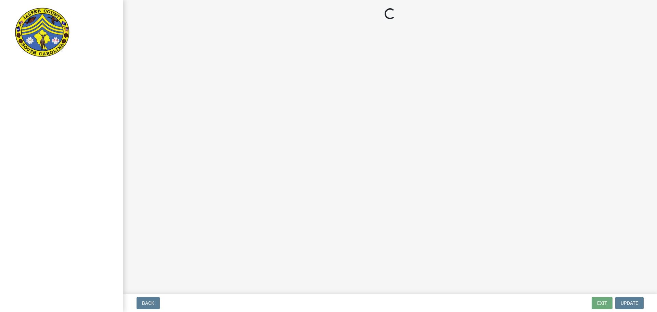 Image resolution: width=657 pixels, height=312 pixels. Describe the element at coordinates (42, 33) in the screenshot. I see `img: Jasper County, South Carolina` at that location.